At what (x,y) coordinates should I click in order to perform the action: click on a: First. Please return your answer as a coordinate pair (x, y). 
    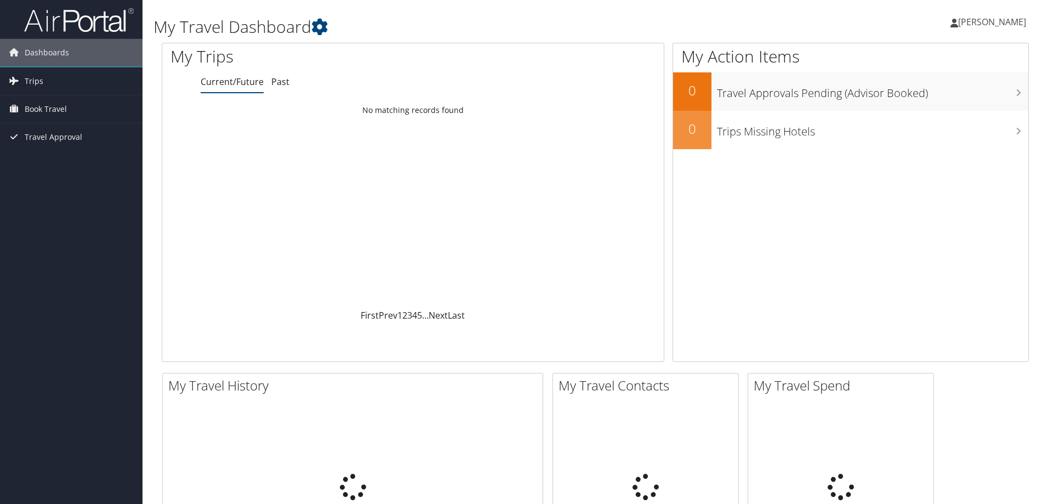
    Looking at the image, I should click on (369, 315).